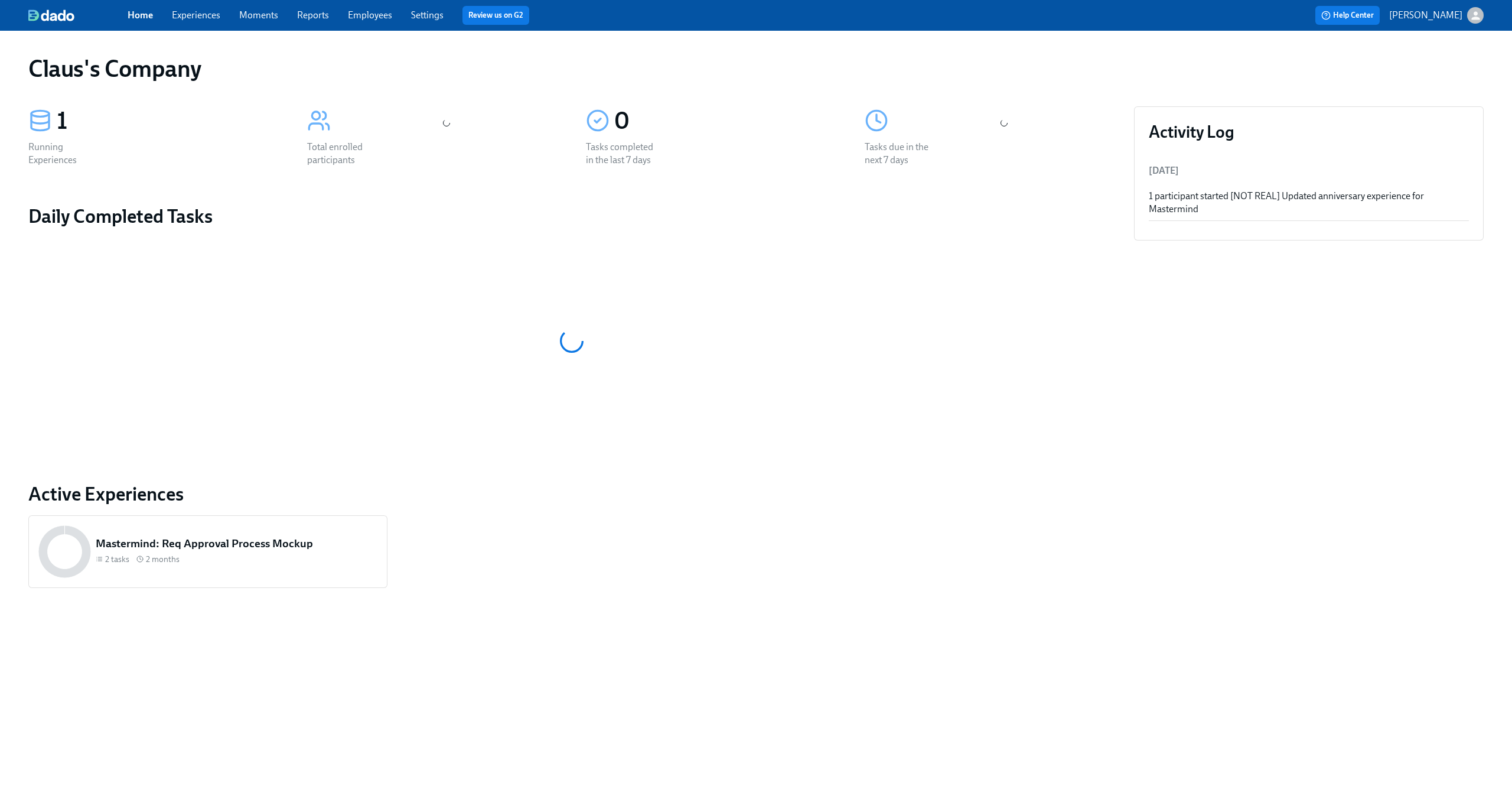 This screenshot has width=1512, height=799. Describe the element at coordinates (725, 121) in the screenshot. I see `div: 0` at that location.